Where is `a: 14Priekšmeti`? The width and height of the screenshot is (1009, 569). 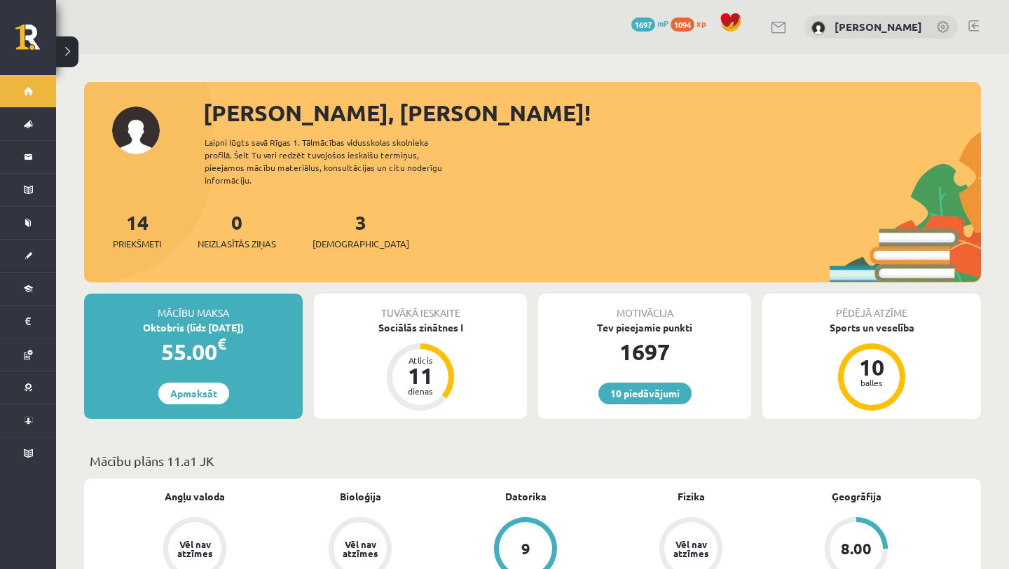
a: 14Priekšmeti is located at coordinates (137, 230).